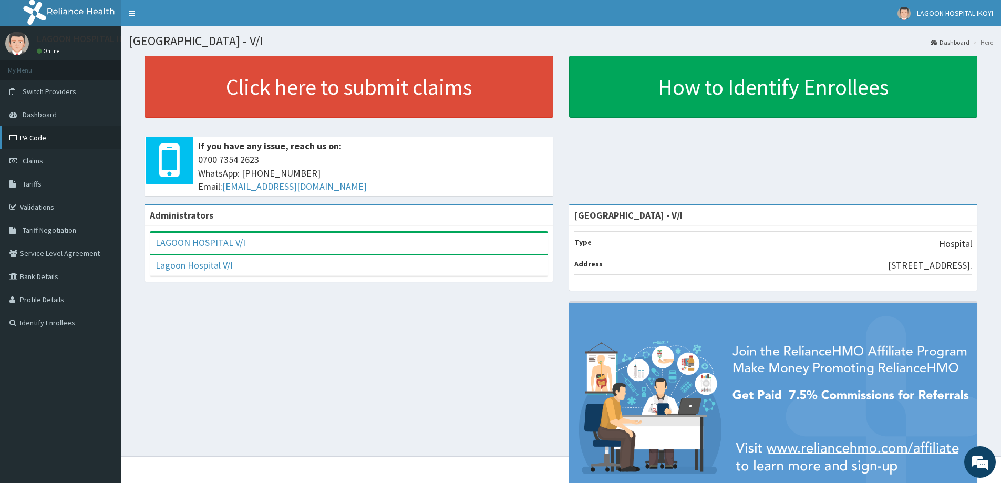 Image resolution: width=1001 pixels, height=483 pixels. What do you see at coordinates (981, 42) in the screenshot?
I see `li: Here` at bounding box center [981, 42].